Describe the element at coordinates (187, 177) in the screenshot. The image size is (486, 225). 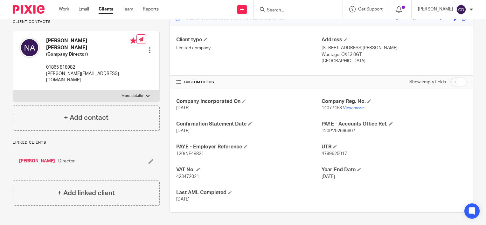
I see `span: 423472021` at that location.